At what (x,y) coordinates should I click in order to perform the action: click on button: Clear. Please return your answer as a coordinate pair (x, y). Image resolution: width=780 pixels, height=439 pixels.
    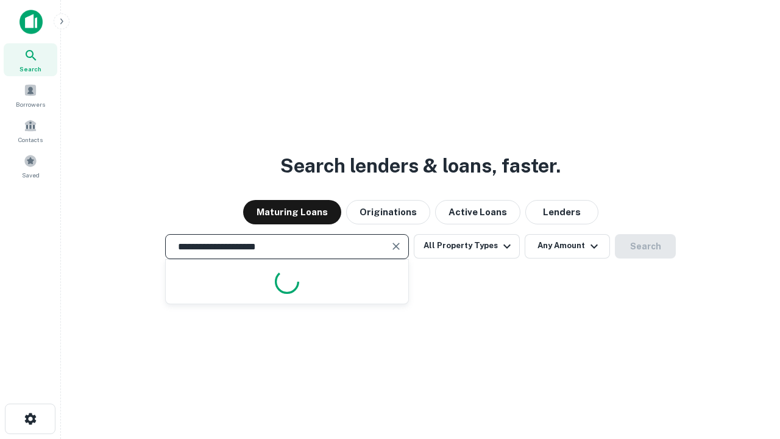
    Looking at the image, I should click on (396, 246).